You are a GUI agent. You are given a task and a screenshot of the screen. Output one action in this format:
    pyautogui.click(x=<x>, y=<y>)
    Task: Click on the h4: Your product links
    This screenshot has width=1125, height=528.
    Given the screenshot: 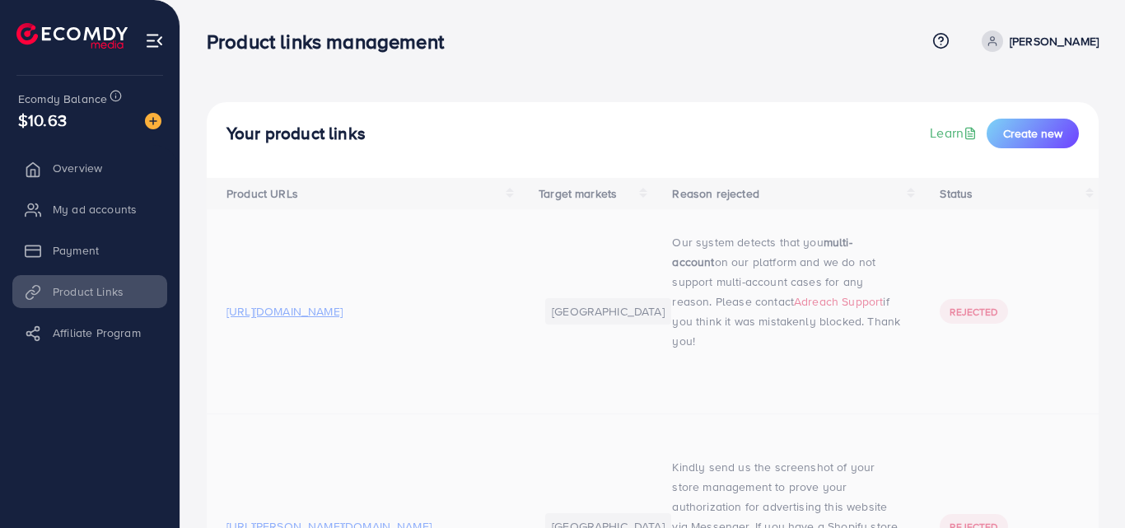 What is the action you would take?
    pyautogui.click(x=296, y=133)
    